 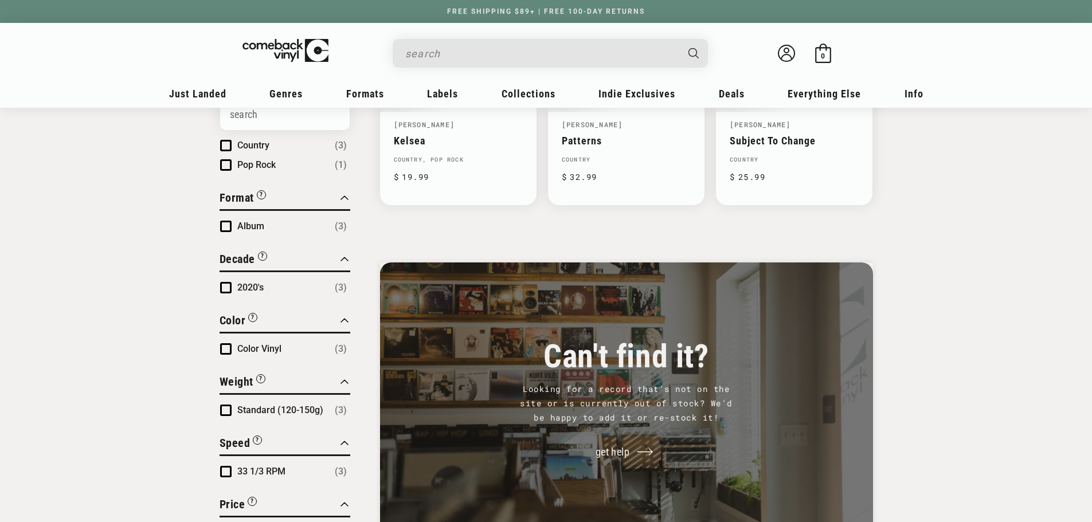 I want to click on a: Kelsea, so click(x=458, y=140).